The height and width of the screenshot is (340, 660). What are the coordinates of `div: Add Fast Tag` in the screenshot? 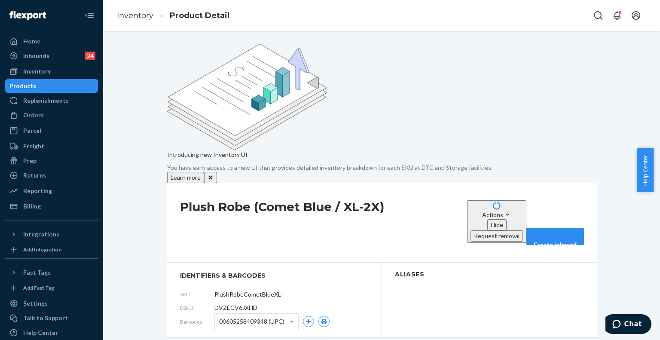 It's located at (39, 287).